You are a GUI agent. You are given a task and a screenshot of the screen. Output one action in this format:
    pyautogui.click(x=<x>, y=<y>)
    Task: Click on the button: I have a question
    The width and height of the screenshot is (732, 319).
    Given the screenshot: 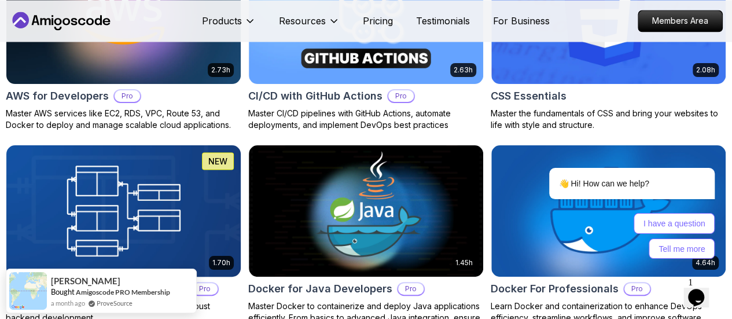 What is the action you would take?
    pyautogui.click(x=162, y=146)
    